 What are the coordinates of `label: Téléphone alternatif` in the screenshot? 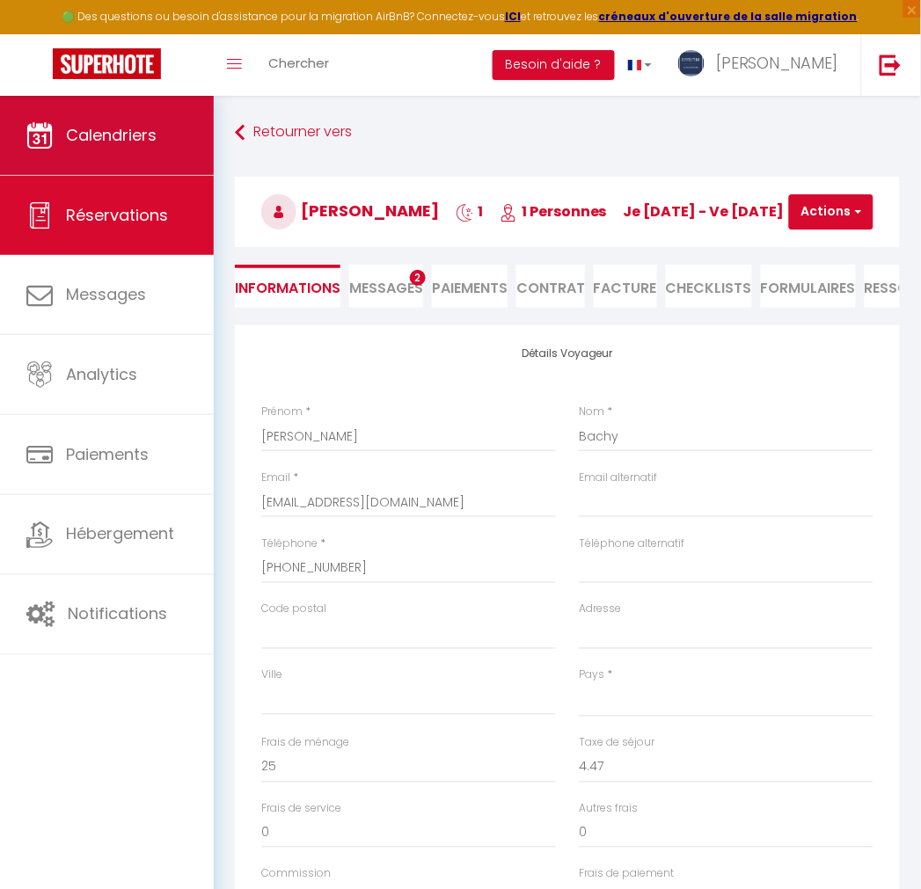 It's located at (632, 544).